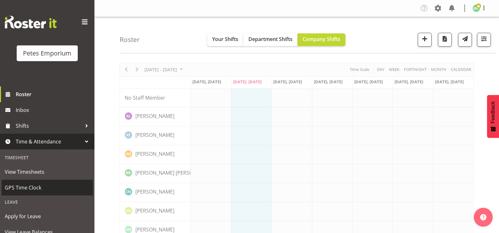 The height and width of the screenshot is (233, 499). What do you see at coordinates (476, 8) in the screenshot?
I see `img: melissa-cowen2635.jpg` at bounding box center [476, 8].